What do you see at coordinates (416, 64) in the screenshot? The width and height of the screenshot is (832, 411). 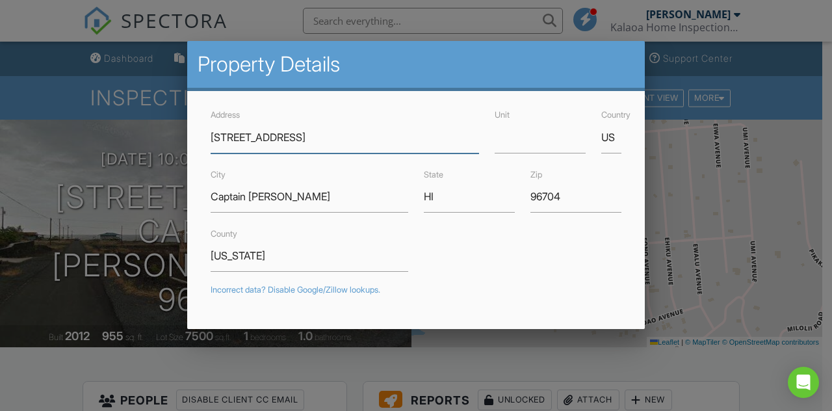 I see `h2: Property Details` at bounding box center [416, 64].